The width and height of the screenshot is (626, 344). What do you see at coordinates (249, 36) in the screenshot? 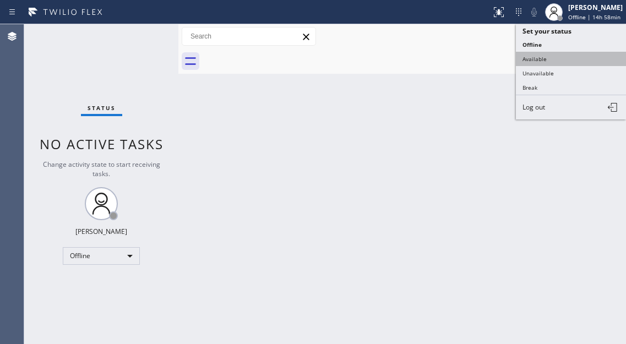
I see `input: Search` at bounding box center [249, 36].